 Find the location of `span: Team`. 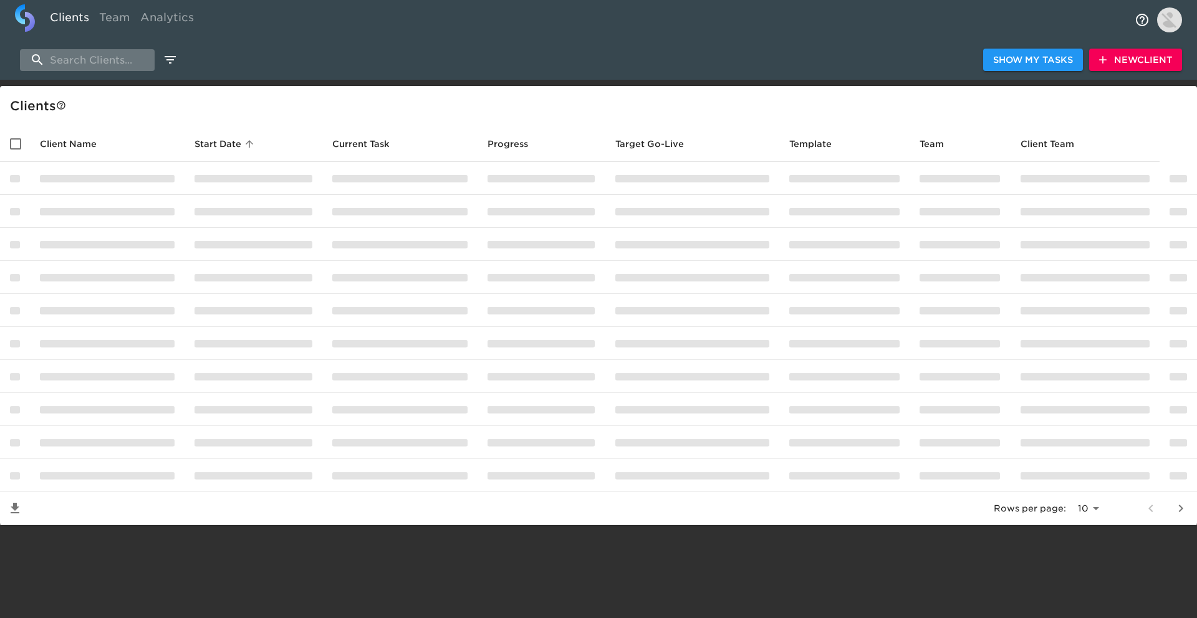

span: Team is located at coordinates (939, 144).